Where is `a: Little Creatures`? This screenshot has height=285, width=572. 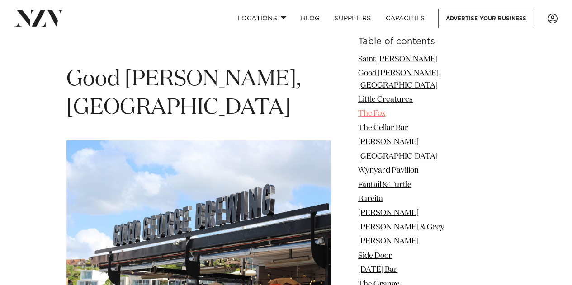
a: Little Creatures is located at coordinates (385, 99).